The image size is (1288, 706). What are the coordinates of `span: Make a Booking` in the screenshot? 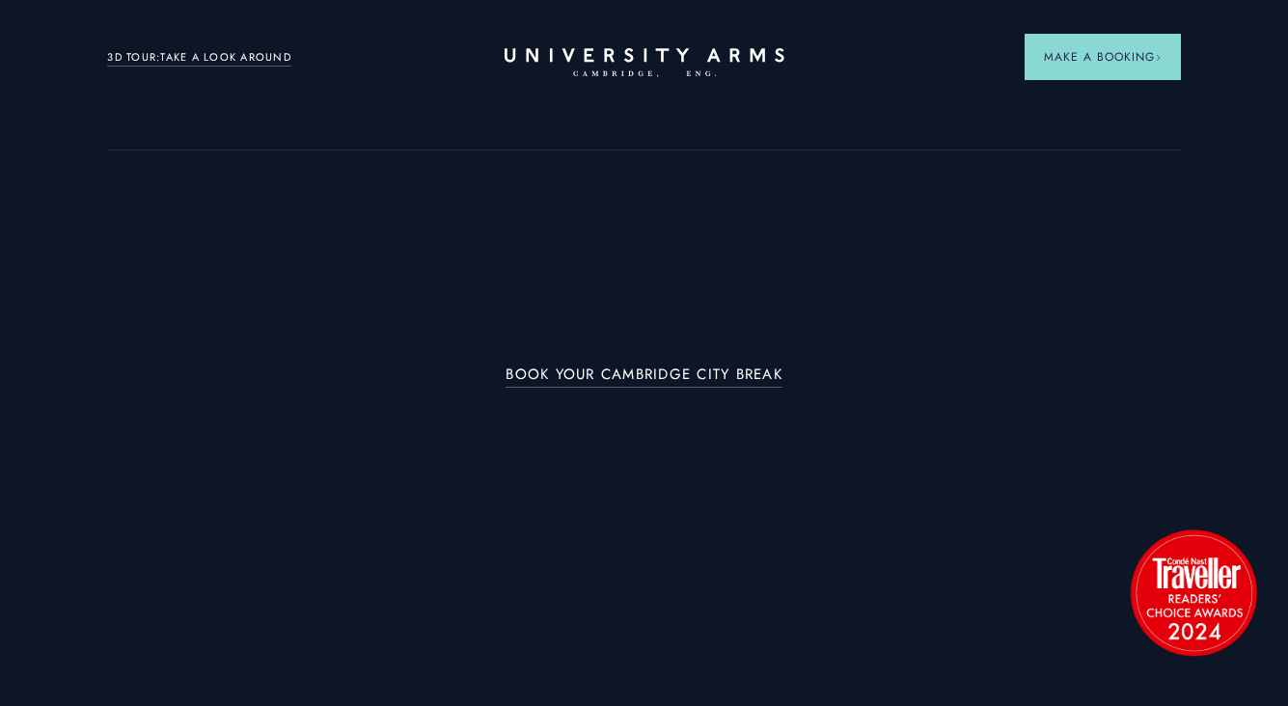 It's located at (1103, 57).